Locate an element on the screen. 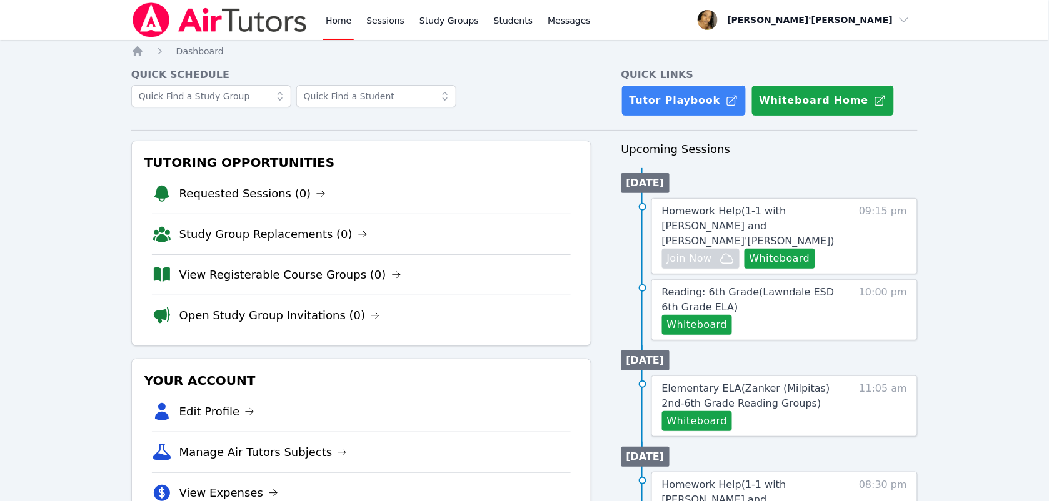 This screenshot has width=1049, height=501. span: Elementary ELA ( Zanker (Milpitas) 2nd-6th Grade Reading Groups ) is located at coordinates (746, 396).